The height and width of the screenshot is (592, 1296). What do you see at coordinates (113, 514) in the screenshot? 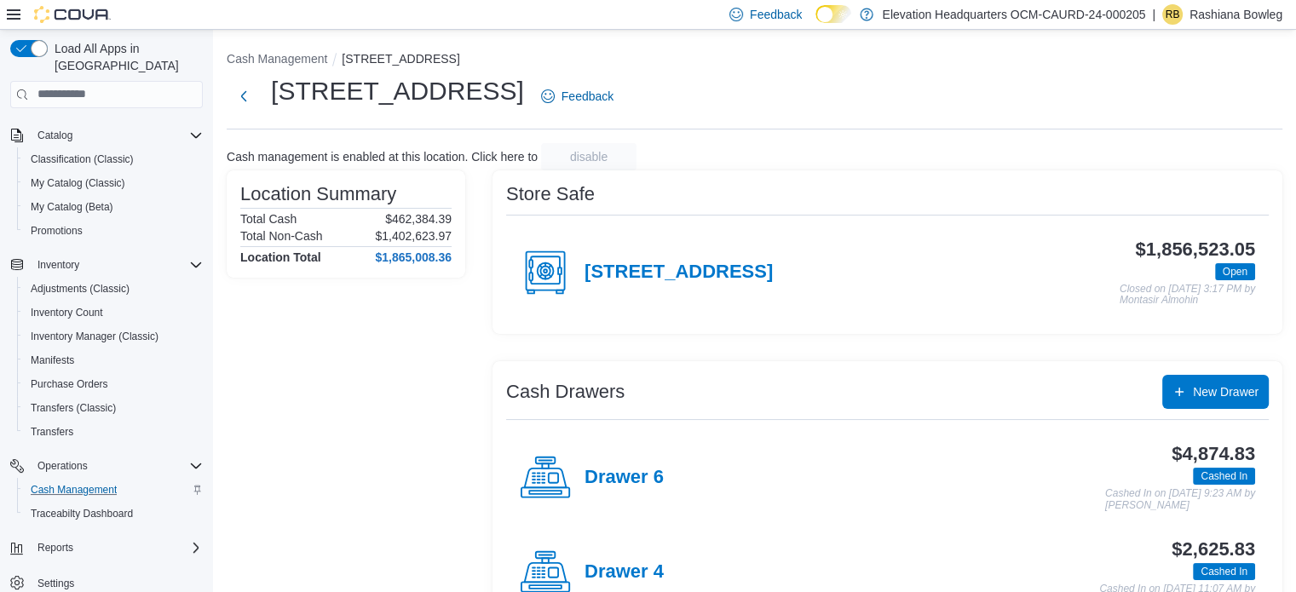
I see `button: Traceabilty Dashboard` at bounding box center [113, 514].